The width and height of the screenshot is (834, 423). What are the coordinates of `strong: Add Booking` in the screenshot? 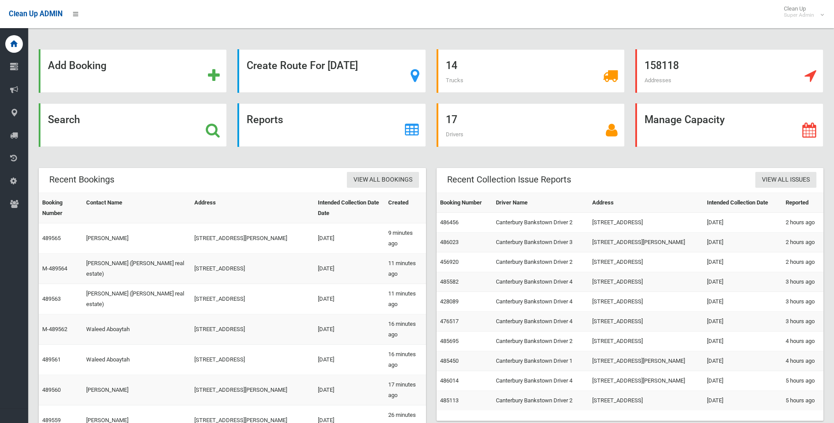 It's located at (77, 65).